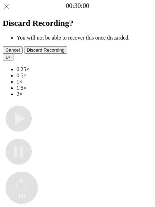 The width and height of the screenshot is (155, 207). I want to click on button: Discard Recording, so click(46, 50).